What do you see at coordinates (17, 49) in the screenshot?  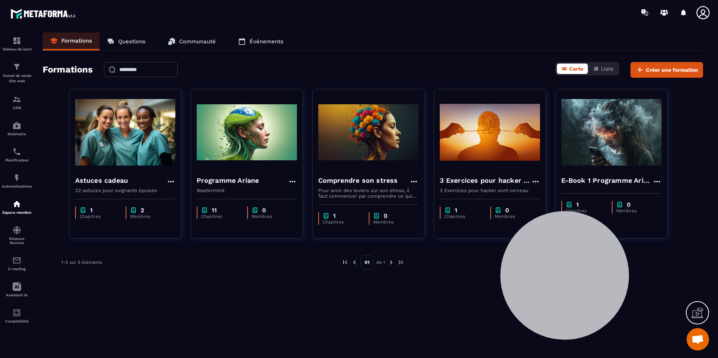 I see `p: Tableau de bord` at bounding box center [17, 49].